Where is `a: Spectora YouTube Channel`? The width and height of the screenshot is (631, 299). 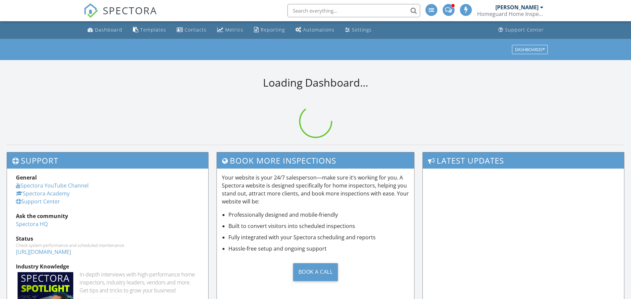
a: Spectora YouTube Channel is located at coordinates (52, 185).